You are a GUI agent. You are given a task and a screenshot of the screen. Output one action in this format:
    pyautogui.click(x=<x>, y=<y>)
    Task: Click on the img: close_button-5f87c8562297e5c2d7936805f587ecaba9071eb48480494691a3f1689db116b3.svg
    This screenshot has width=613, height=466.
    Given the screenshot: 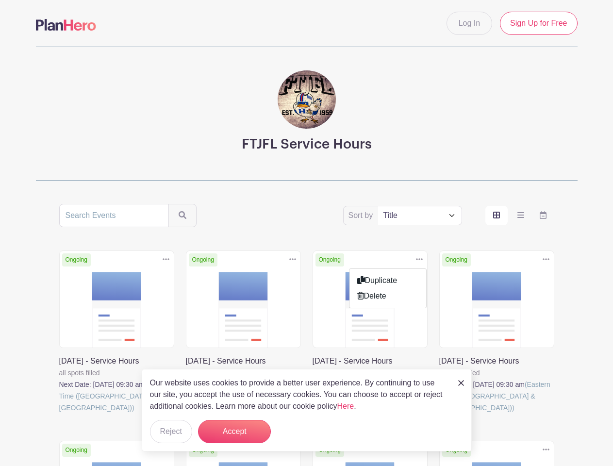 What is the action you would take?
    pyautogui.click(x=461, y=383)
    